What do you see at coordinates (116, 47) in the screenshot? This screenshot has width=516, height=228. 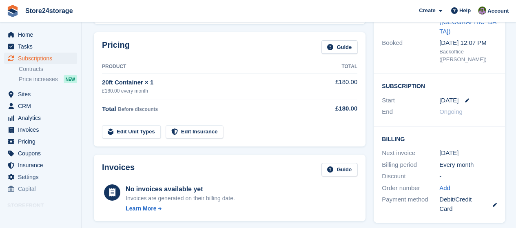 I see `h2: Pricing` at bounding box center [116, 47].